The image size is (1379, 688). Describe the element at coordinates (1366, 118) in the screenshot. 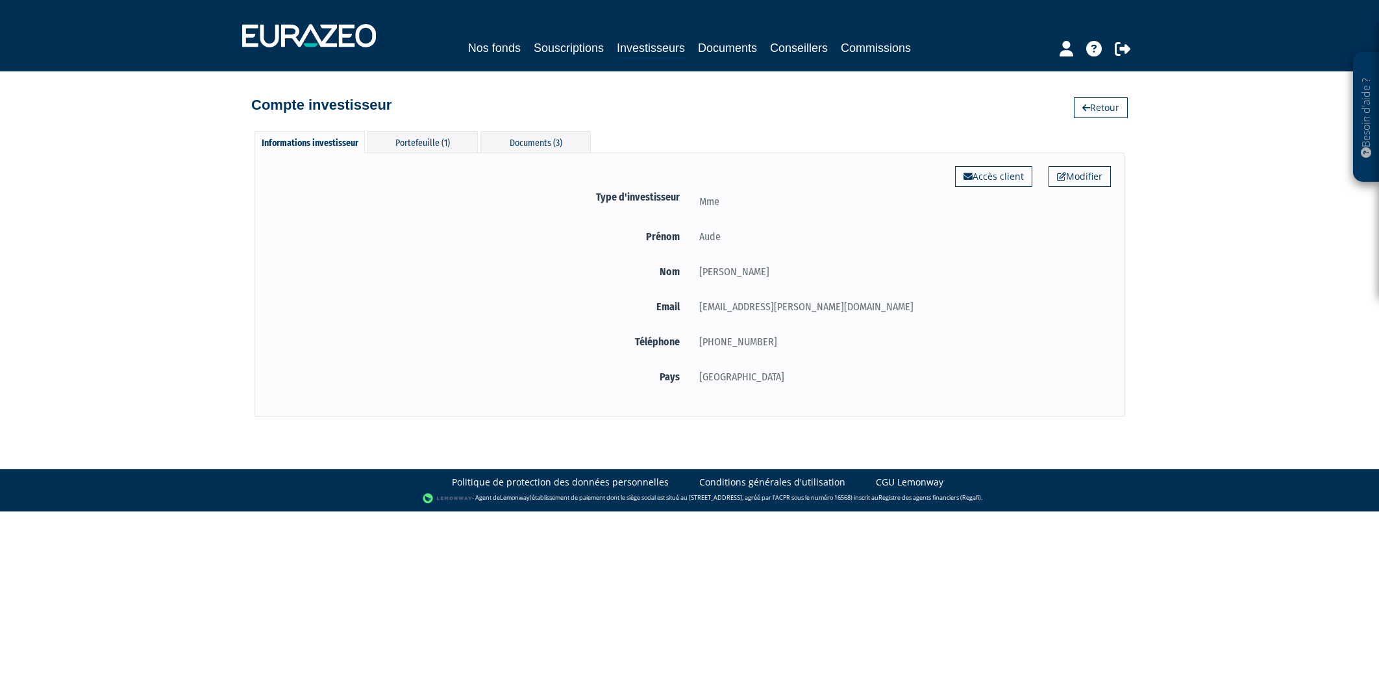

I see `p: Besoin d'aide ?` at that location.